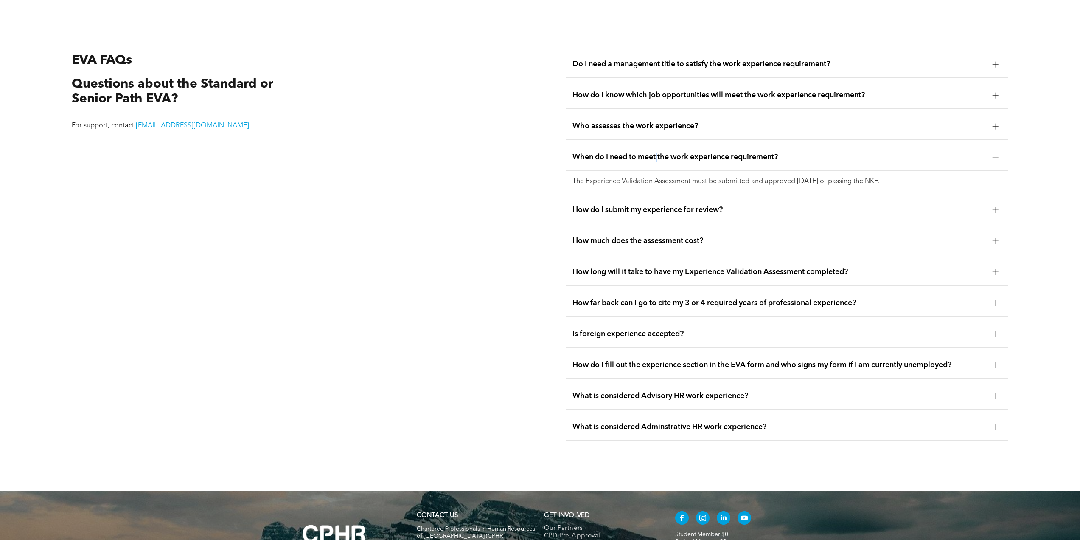  Describe the element at coordinates (703, 518) in the screenshot. I see `a: instagram` at that location.